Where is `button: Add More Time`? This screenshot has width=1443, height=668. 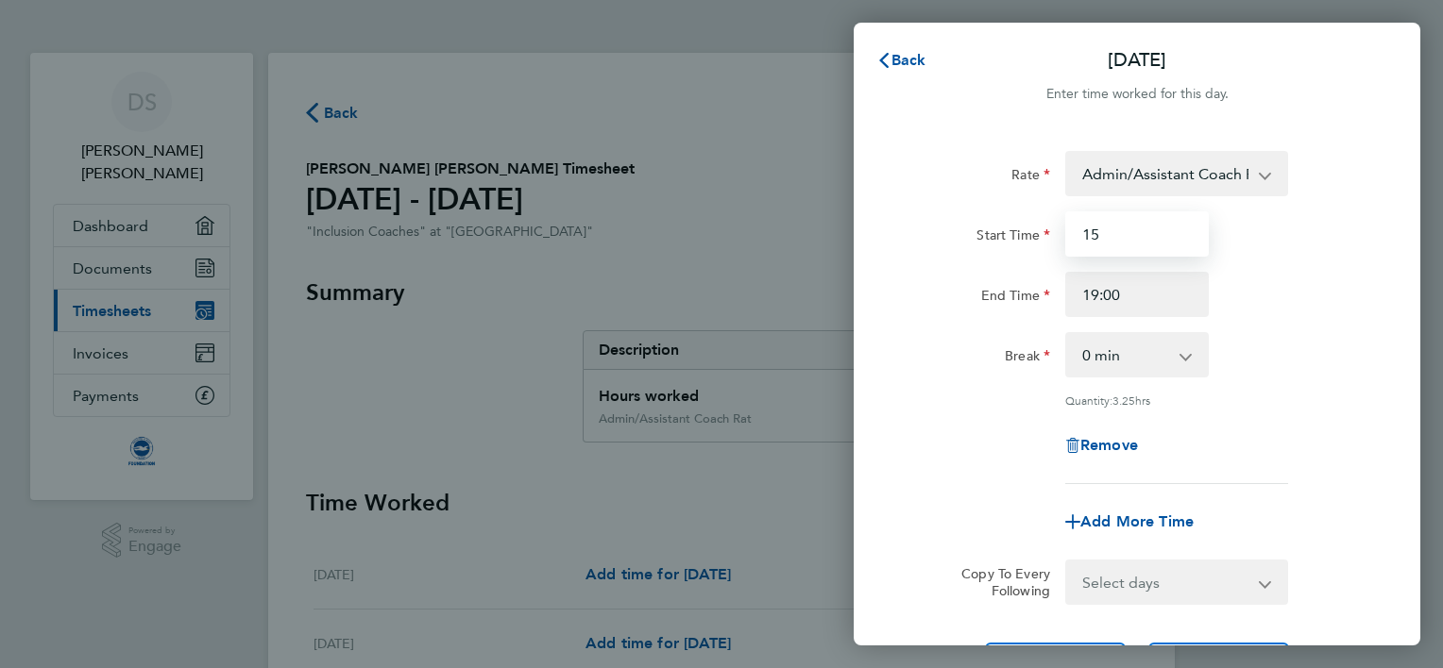 button: Add More Time is located at coordinates (1129, 522).